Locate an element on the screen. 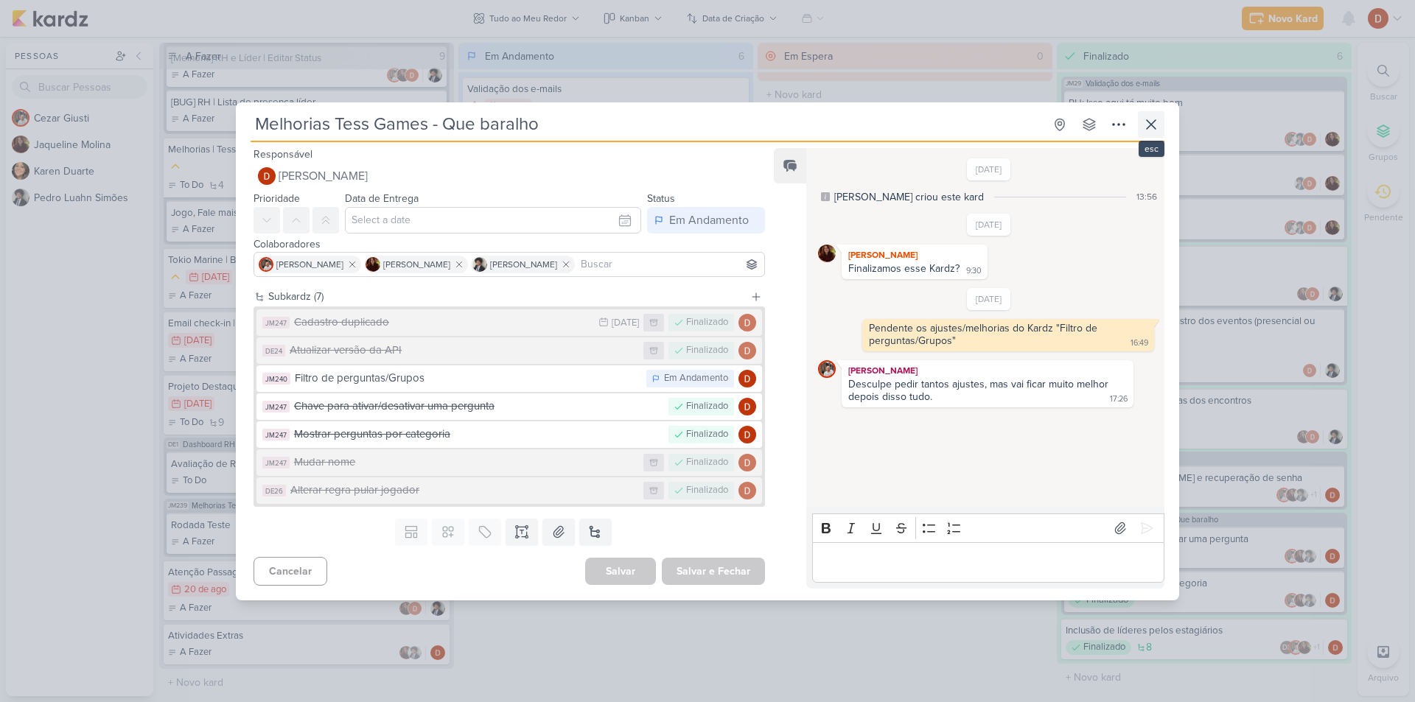 Image resolution: width=1415 pixels, height=702 pixels. div: Colaboradores is located at coordinates (509, 244).